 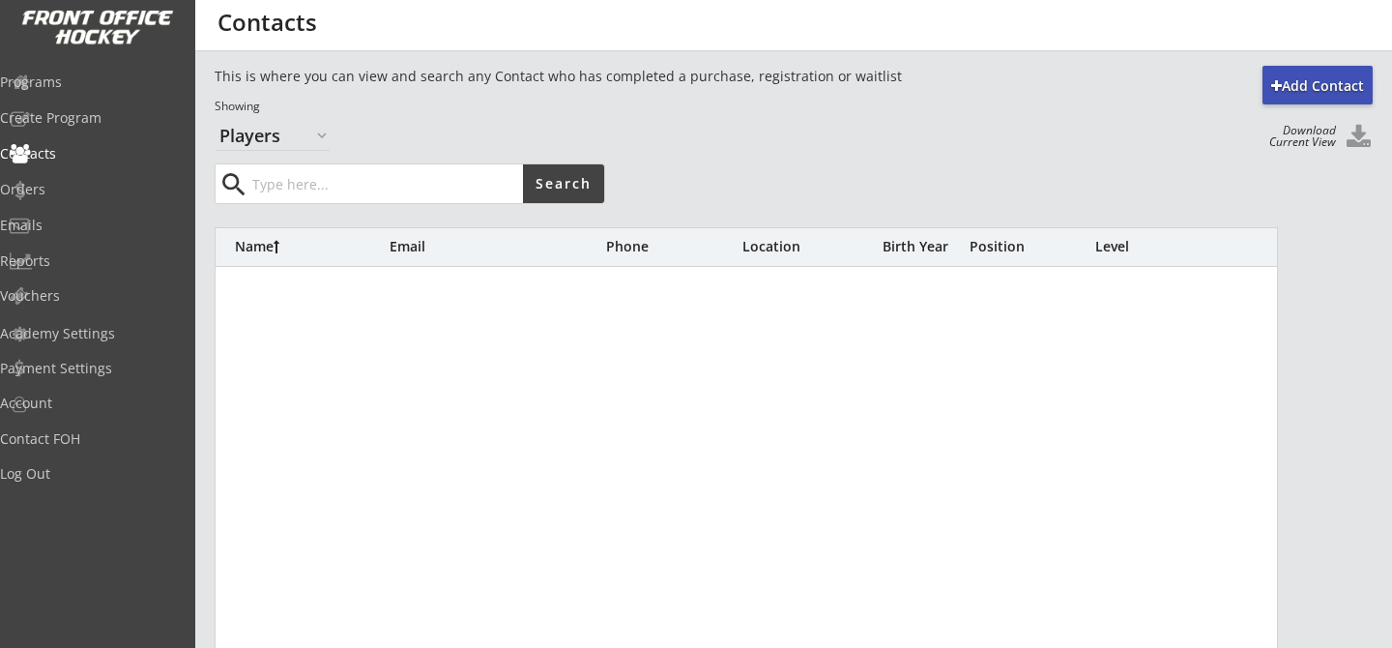 I want to click on div: Position, so click(x=1027, y=246).